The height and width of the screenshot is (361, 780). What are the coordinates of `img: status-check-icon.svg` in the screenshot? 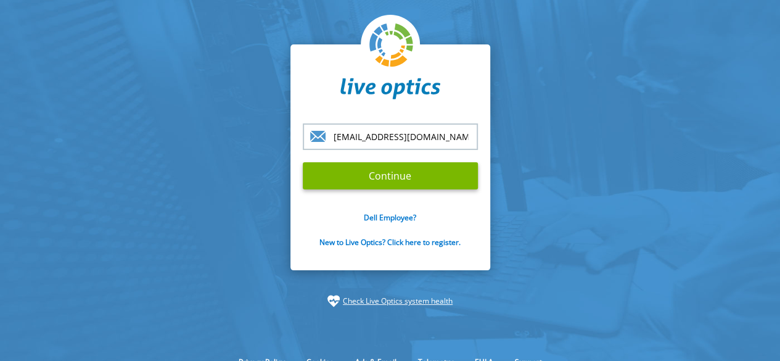 It's located at (333, 301).